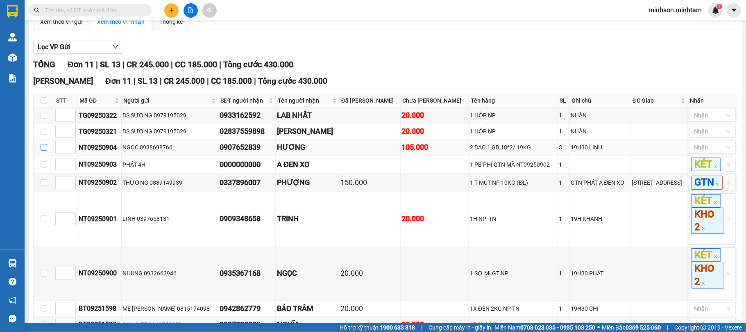 This screenshot has height=332, width=746. I want to click on div: BS SƯƠNG 0979195029, so click(170, 131).